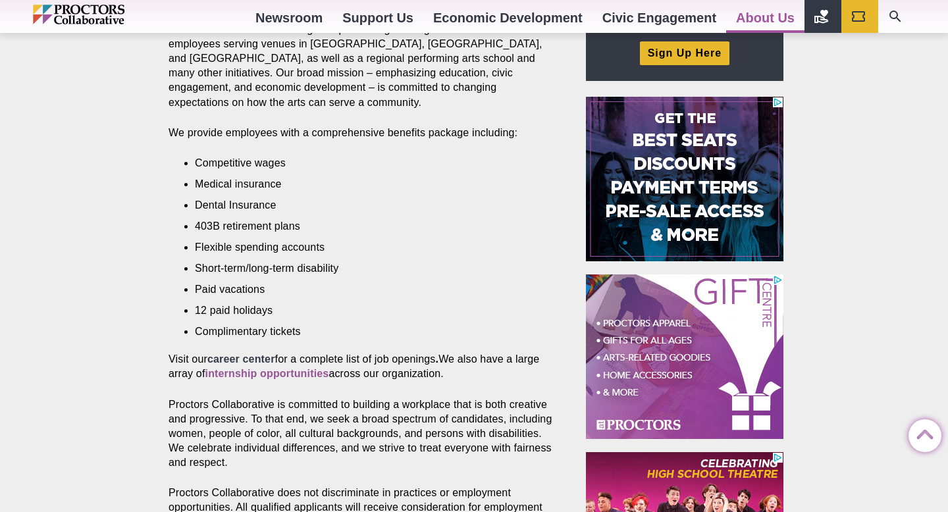 The image size is (948, 512). Describe the element at coordinates (365, 332) in the screenshot. I see `li: Complimentary tickets` at that location.